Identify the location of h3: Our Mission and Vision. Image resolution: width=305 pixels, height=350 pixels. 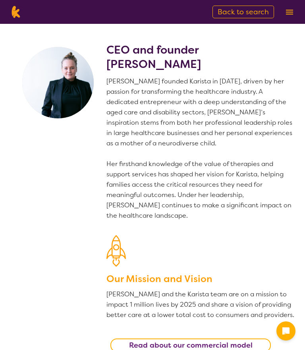
(201, 279).